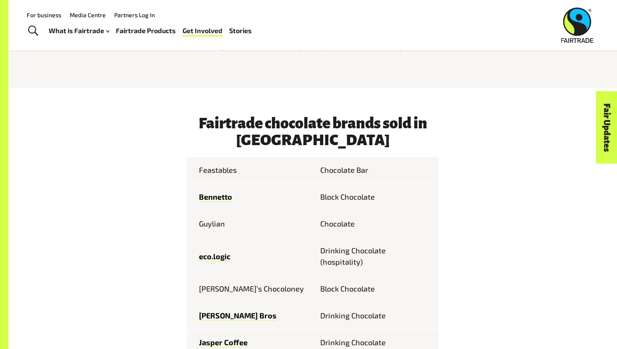 This screenshot has width=617, height=349. Describe the element at coordinates (134, 15) in the screenshot. I see `a: Partners Log In` at that location.